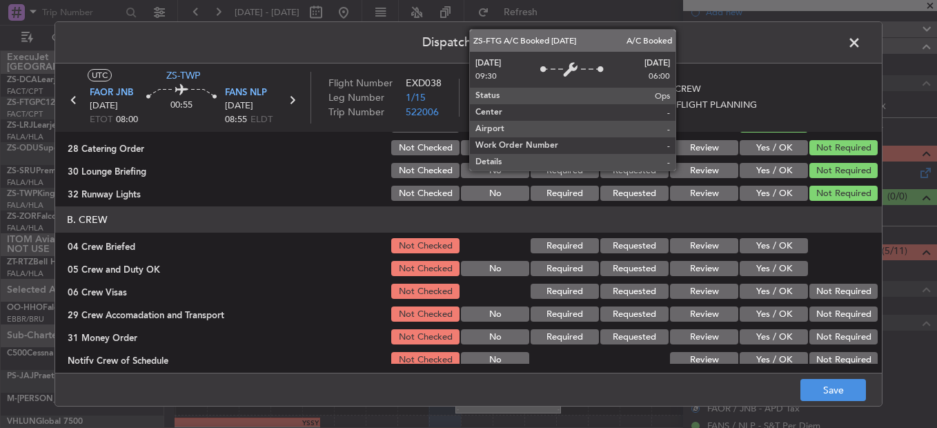 The height and width of the screenshot is (428, 937). I want to click on span: B. CREW, so click(682, 90).